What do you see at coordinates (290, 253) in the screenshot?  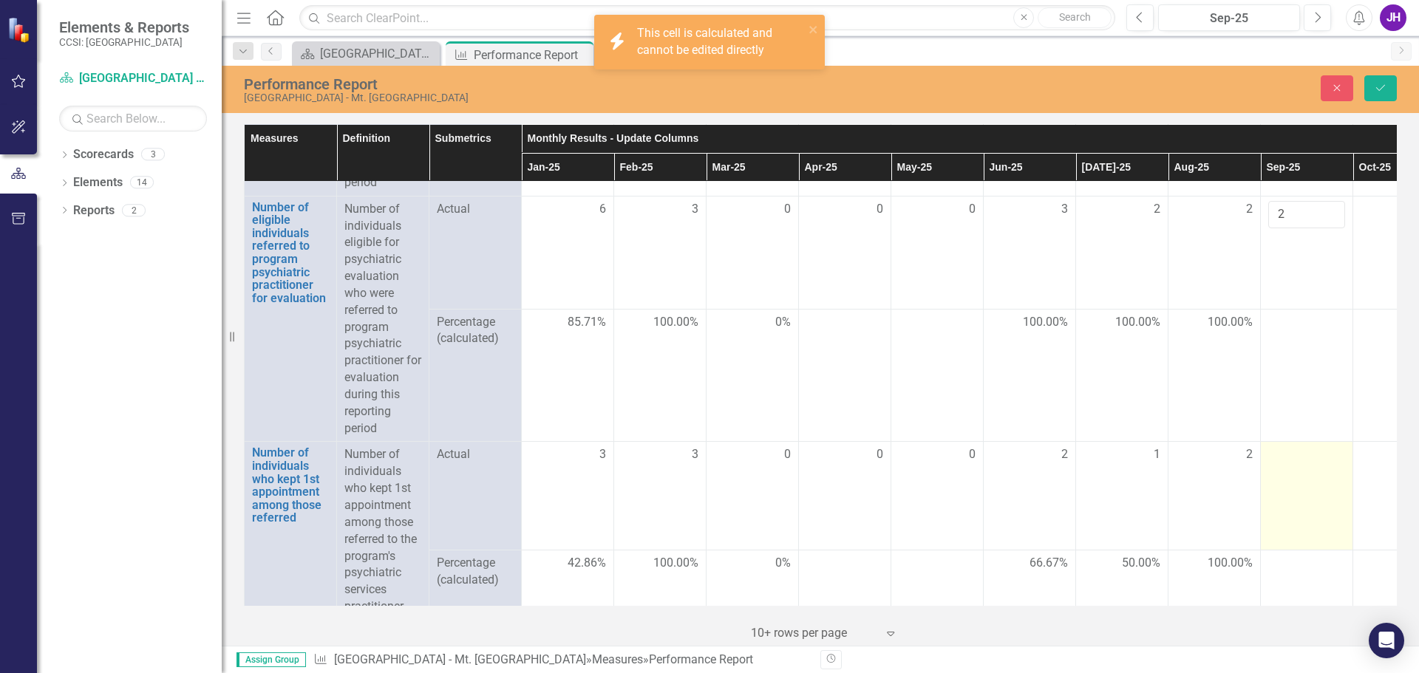 I see `a: Number of eligible individuals referred to program psychiatric practitioner for evaluation` at bounding box center [290, 253].